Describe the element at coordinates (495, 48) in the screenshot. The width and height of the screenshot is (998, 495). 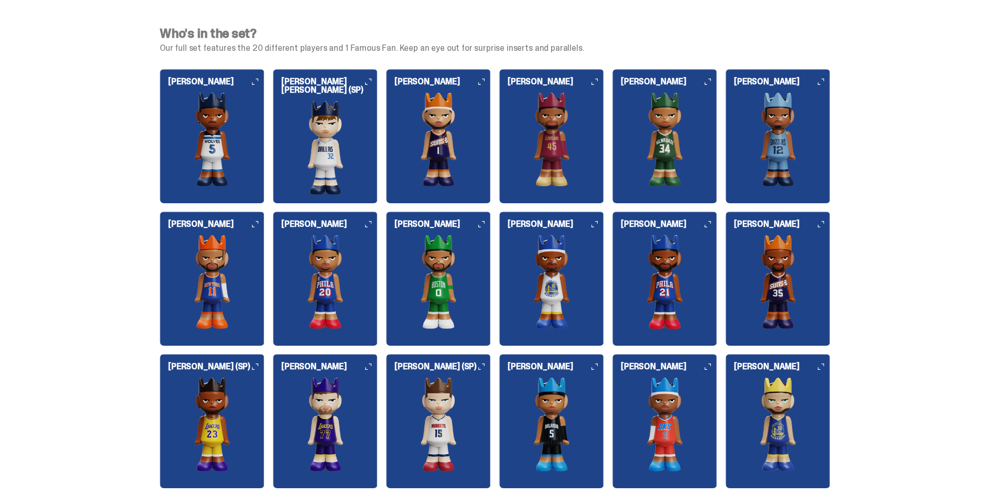
I see `p: Our full set features the 20 different players and 1 Famous Fan. Keep an eye out for surprise ins...` at that location.